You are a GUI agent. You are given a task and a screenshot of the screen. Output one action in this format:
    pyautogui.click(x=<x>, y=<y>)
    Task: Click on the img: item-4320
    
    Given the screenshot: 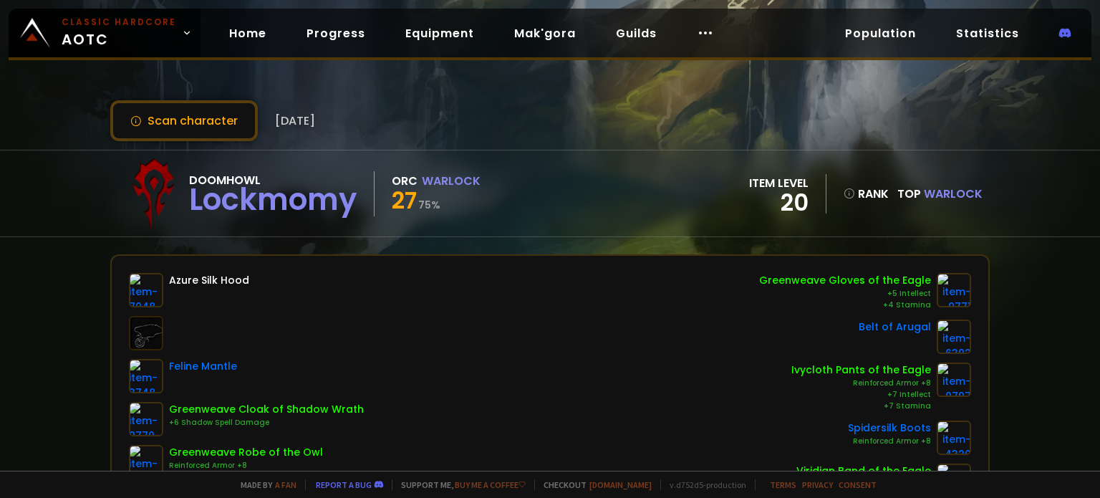 What is the action you would take?
    pyautogui.click(x=954, y=438)
    